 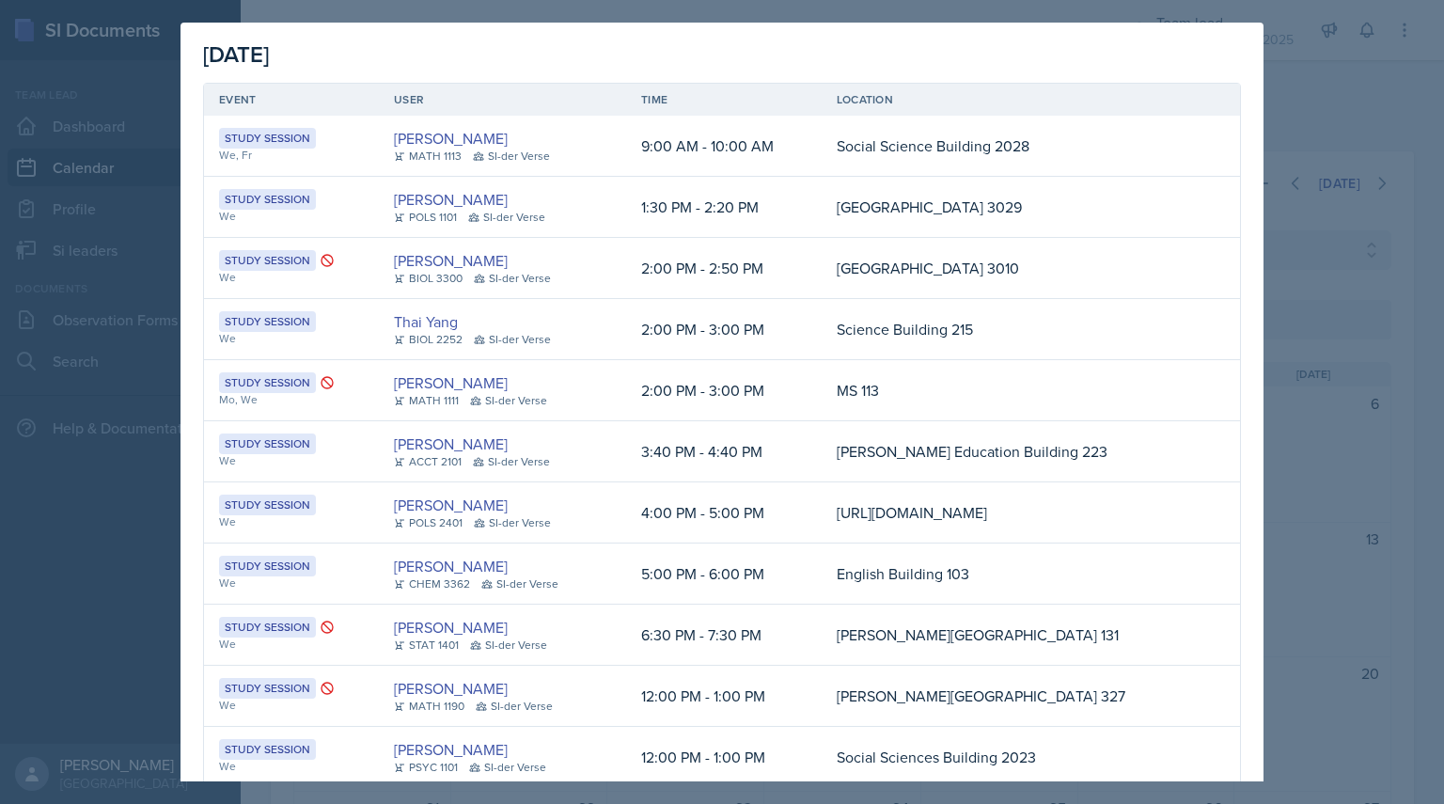 I want to click on th: Location, so click(x=1012, y=100).